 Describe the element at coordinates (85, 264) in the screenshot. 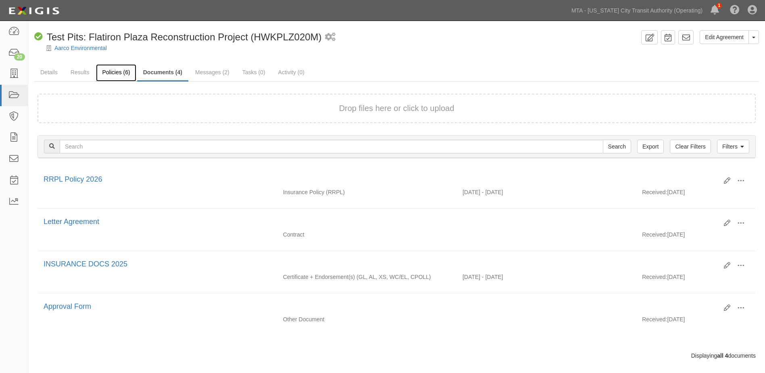

I see `a: INSURANCE DOCS 2025` at that location.